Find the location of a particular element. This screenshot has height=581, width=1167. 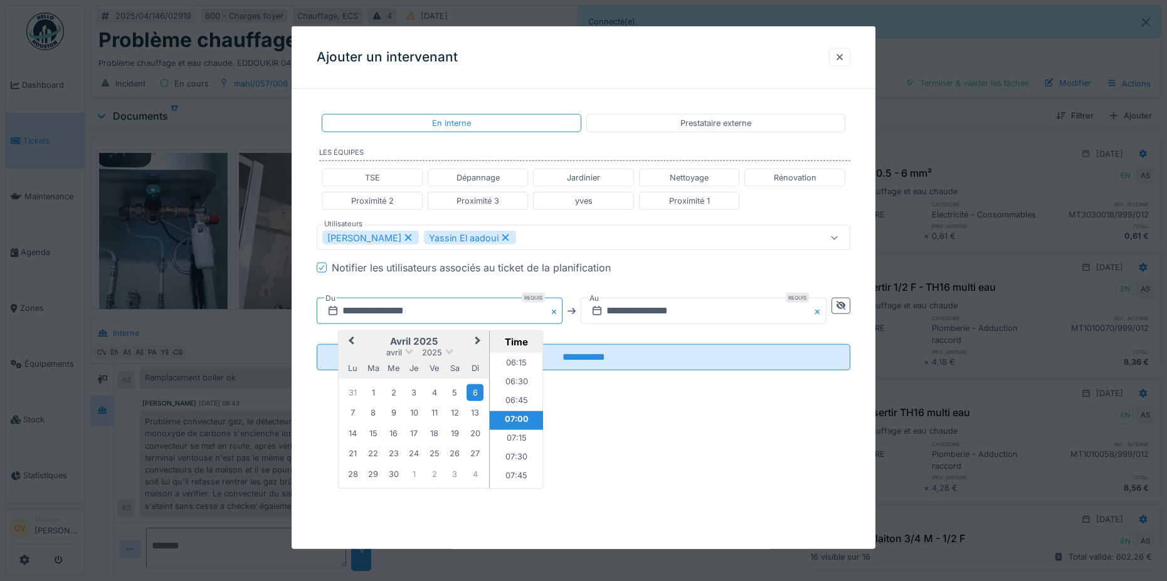

div: Choose vendredi 25 avril 2025 is located at coordinates (434, 453).